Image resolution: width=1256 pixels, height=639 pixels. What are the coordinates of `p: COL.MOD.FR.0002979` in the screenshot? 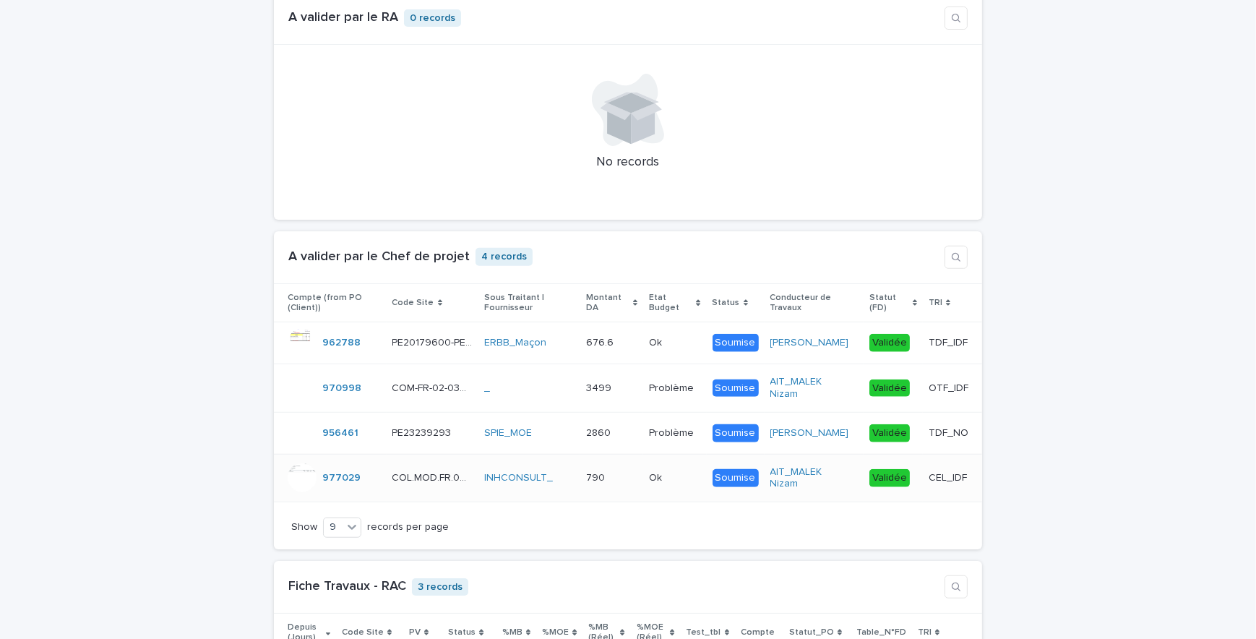 It's located at (434, 476).